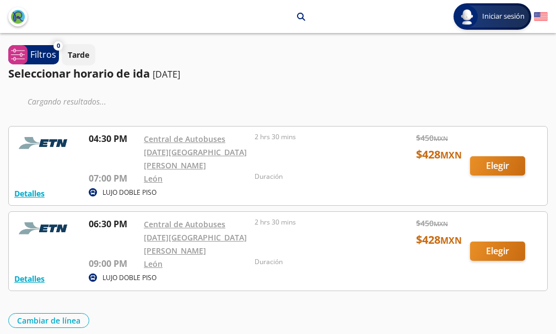  I want to click on em: Cargando resultados ..., so click(67, 101).